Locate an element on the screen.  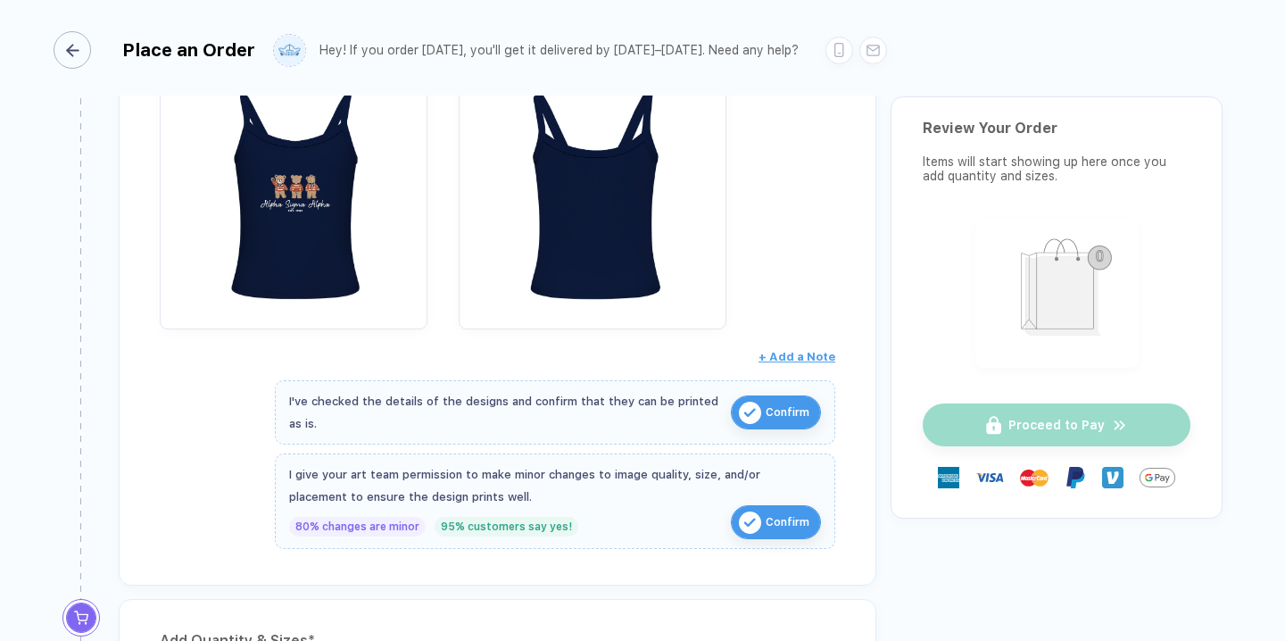
img: Paypal is located at coordinates (1076, 478).